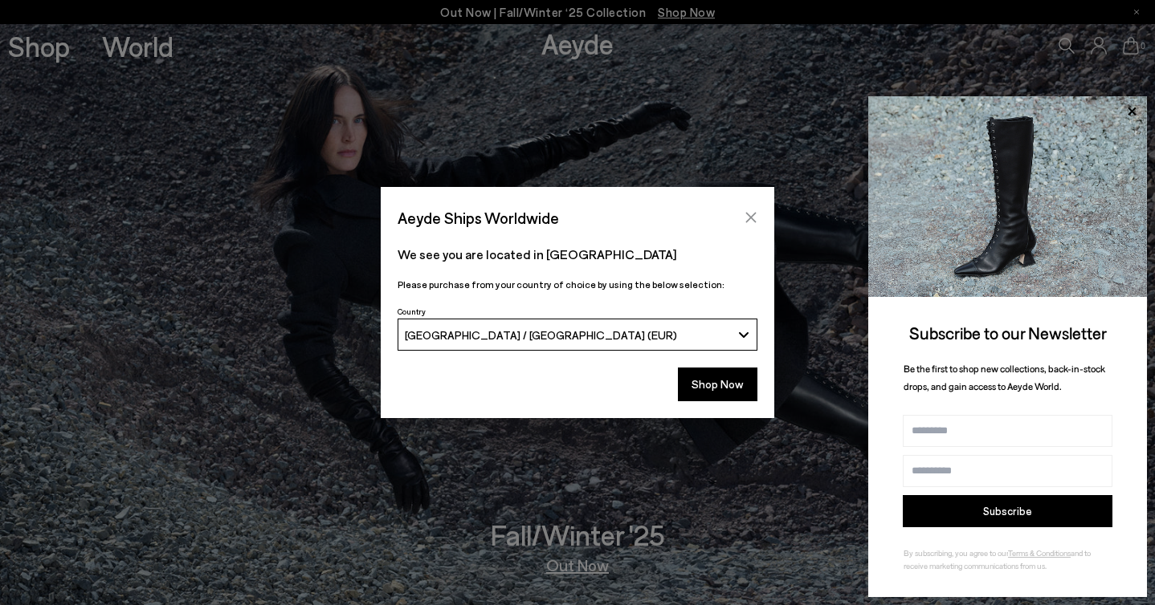  What do you see at coordinates (717, 385) in the screenshot?
I see `button: Shop Now` at bounding box center [717, 385].